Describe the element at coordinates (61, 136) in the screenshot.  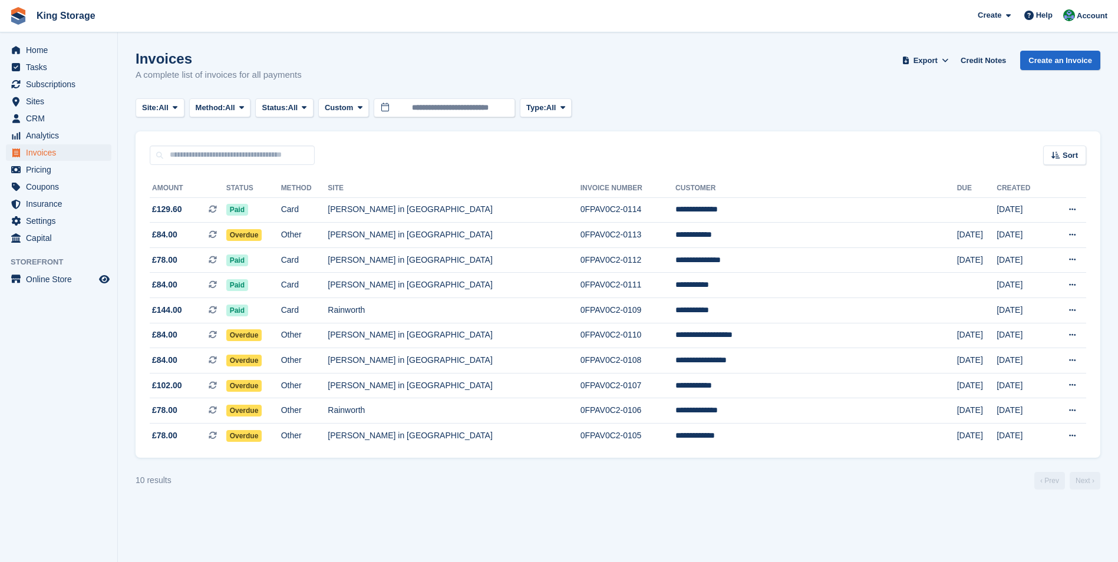
I see `span: Analytics` at that location.